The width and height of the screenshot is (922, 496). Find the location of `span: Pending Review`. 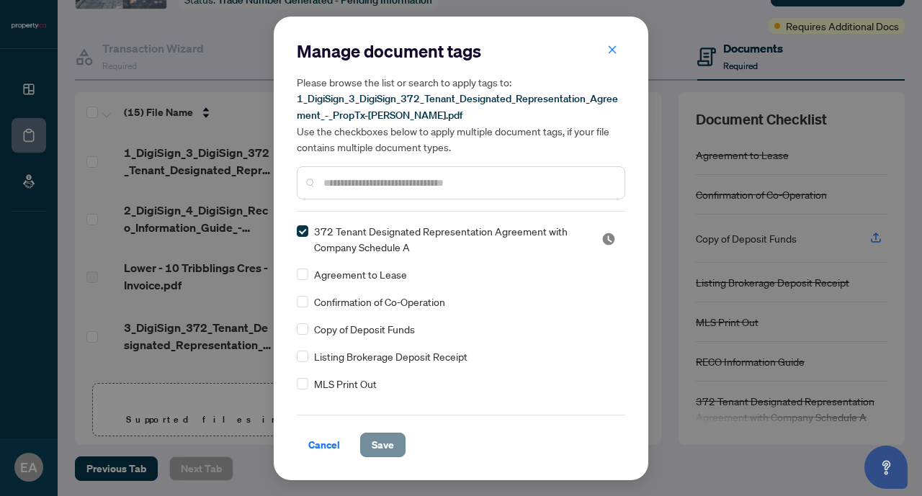

span: Pending Review is located at coordinates (609, 239).